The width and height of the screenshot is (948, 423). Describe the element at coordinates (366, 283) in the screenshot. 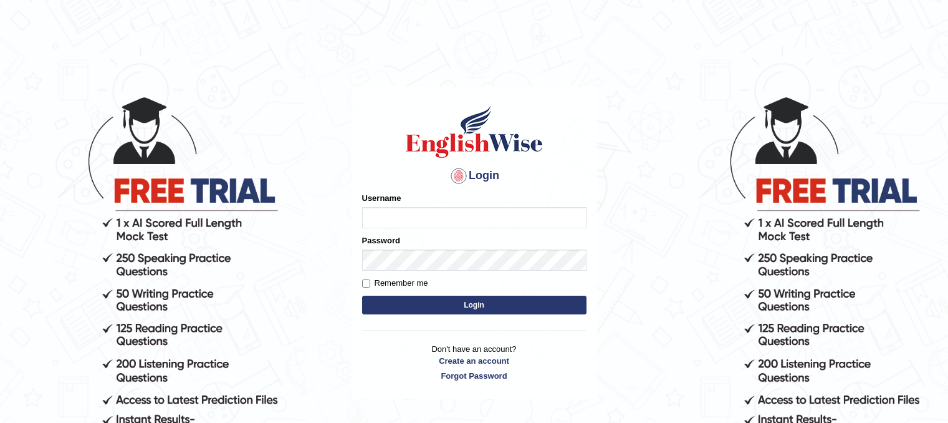

I see `input: Remember me` at that location.